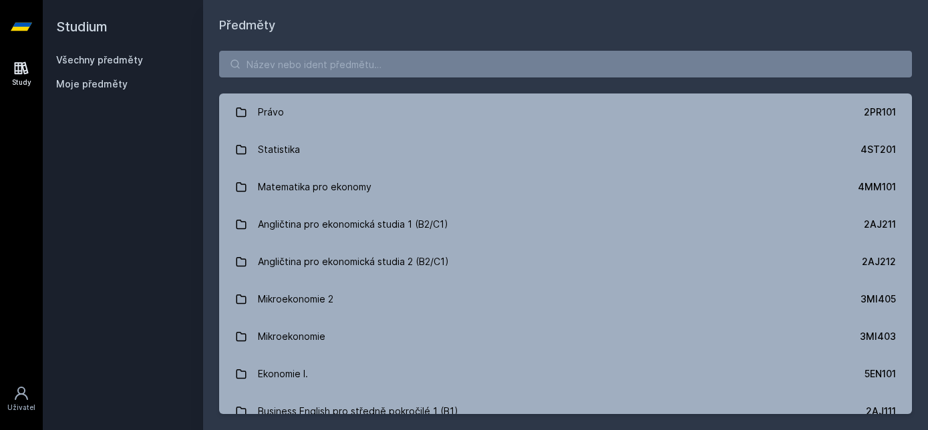 The height and width of the screenshot is (430, 928). I want to click on a: Study, so click(21, 73).